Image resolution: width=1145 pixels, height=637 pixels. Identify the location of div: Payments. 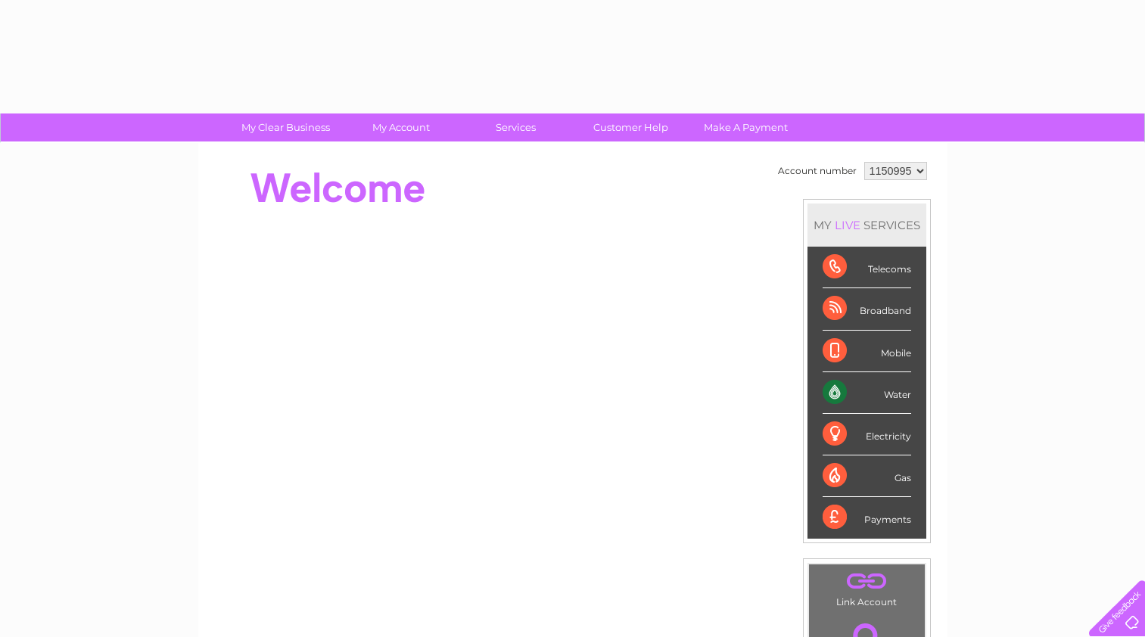
(867, 518).